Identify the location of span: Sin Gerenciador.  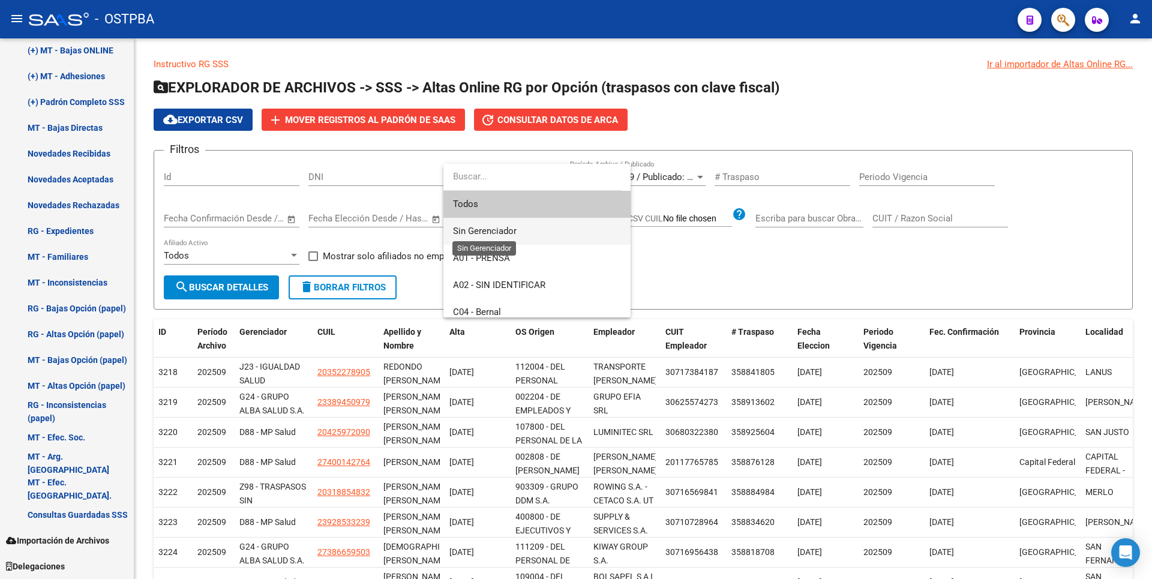
(485, 231).